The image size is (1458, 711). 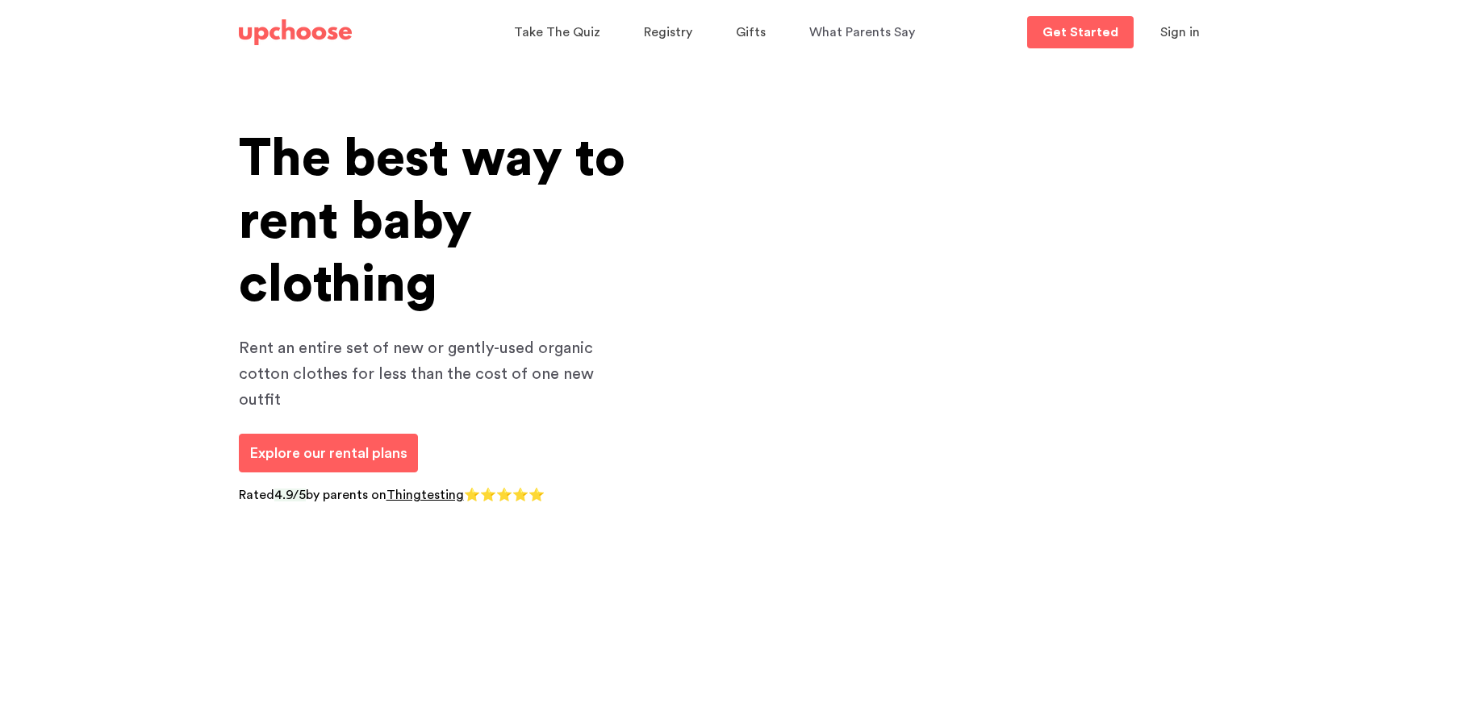 I want to click on p: Get Started, so click(x=1080, y=32).